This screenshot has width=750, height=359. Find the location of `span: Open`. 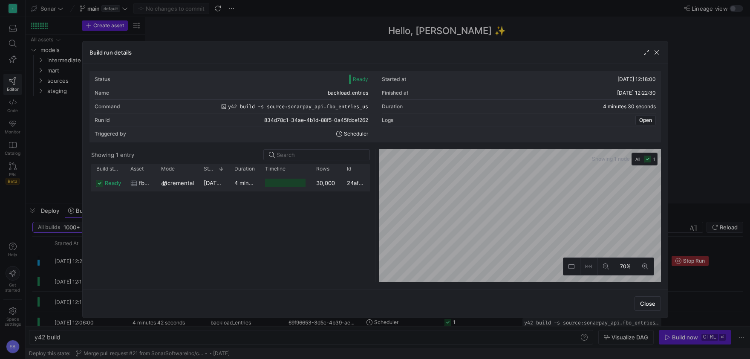

span: Open is located at coordinates (646, 120).